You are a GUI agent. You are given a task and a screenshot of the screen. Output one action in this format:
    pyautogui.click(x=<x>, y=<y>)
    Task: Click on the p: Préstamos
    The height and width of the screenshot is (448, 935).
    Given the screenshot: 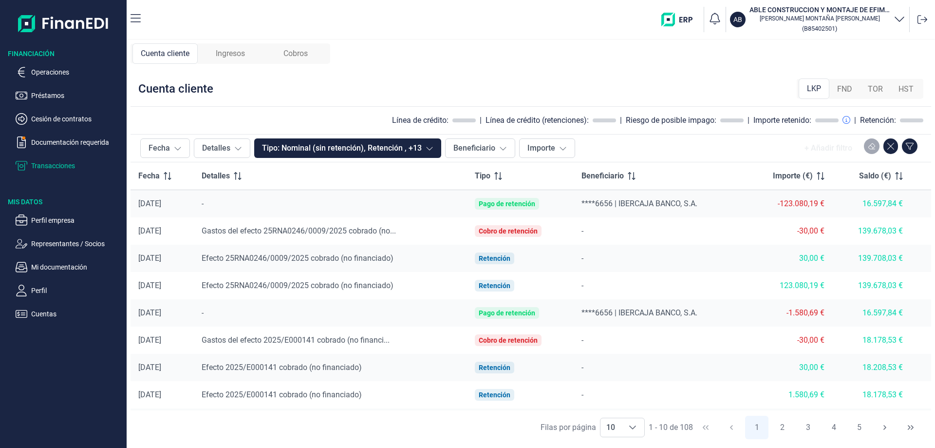 What is the action you would take?
    pyautogui.click(x=77, y=95)
    